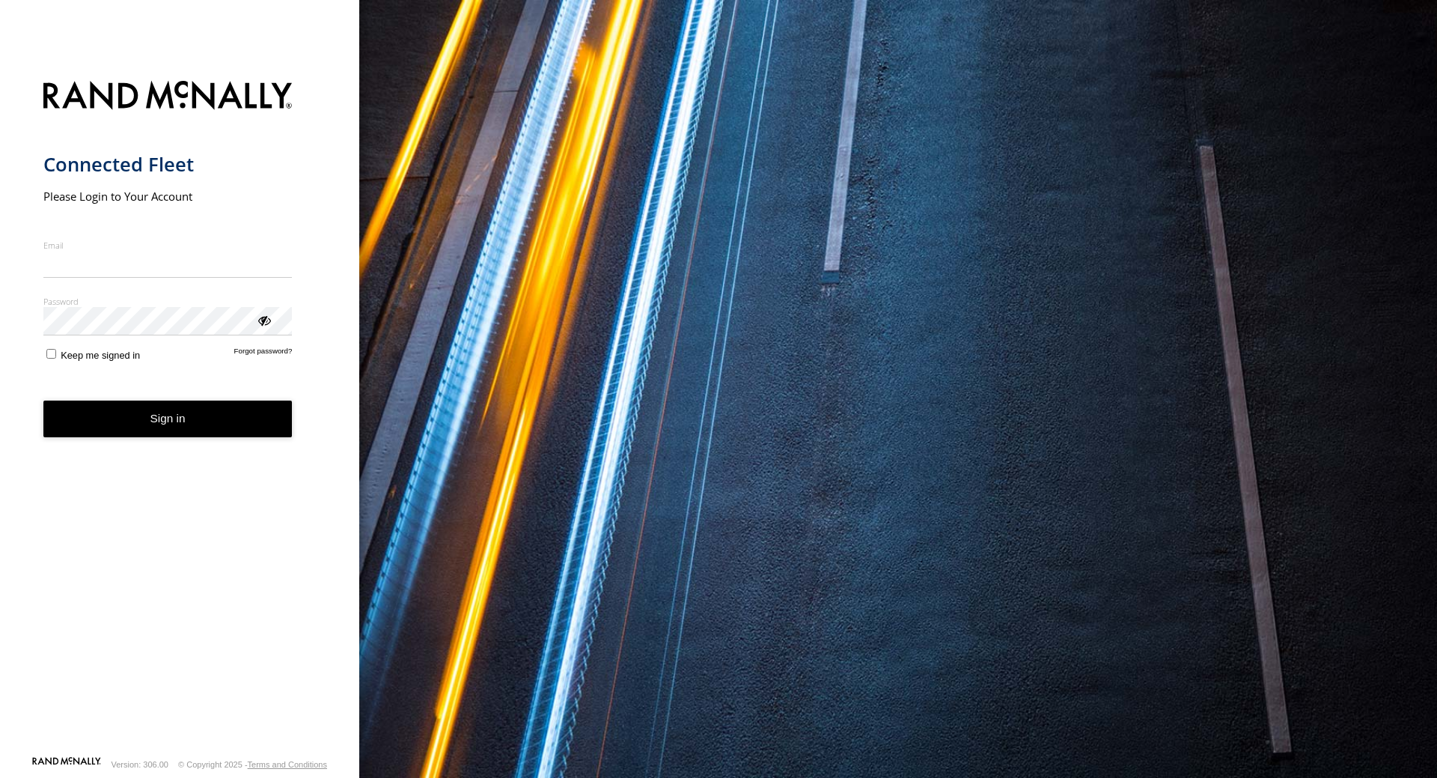 The height and width of the screenshot is (778, 1437). I want to click on a: Terms and Conditions, so click(287, 764).